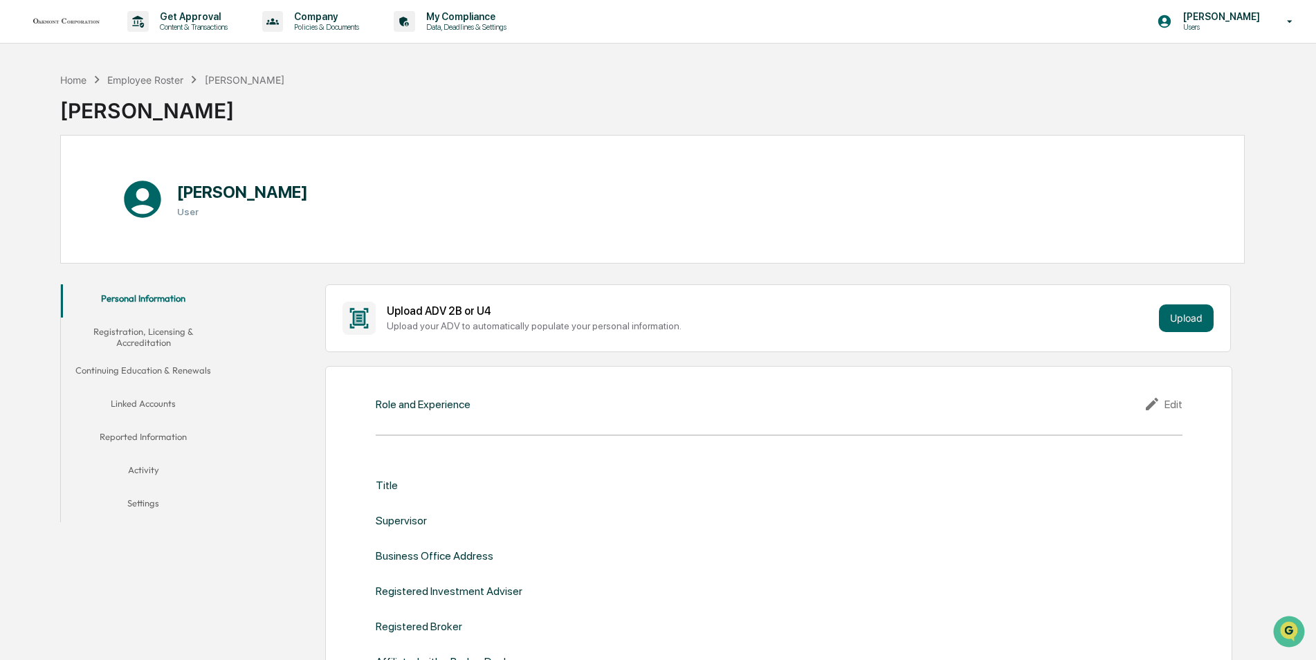  I want to click on div: Business Office Address, so click(435, 556).